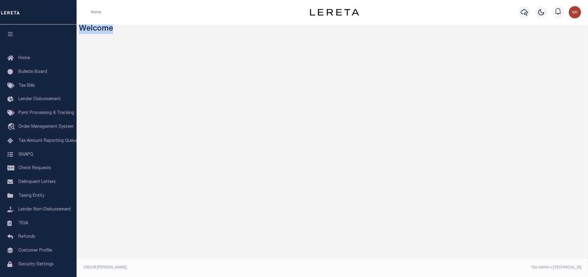 The height and width of the screenshot is (277, 588). Describe the element at coordinates (96, 12) in the screenshot. I see `li: Home` at that location.